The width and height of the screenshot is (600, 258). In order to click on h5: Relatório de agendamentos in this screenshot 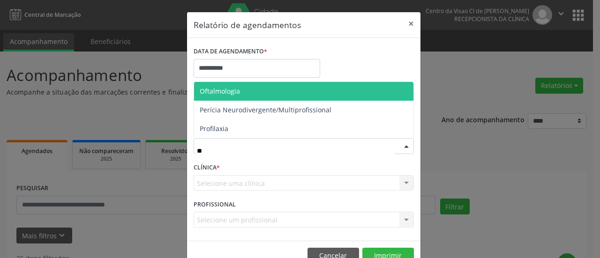, I will do `click(247, 25)`.